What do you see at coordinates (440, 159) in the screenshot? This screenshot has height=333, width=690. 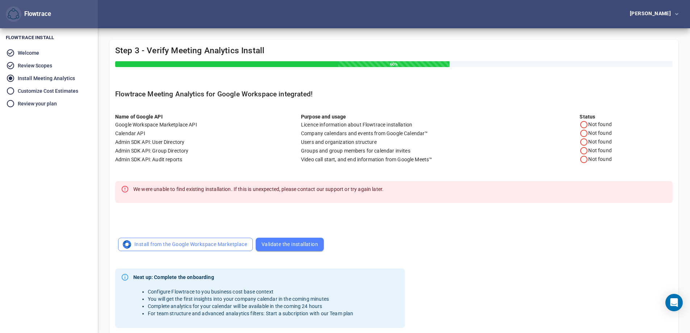 I see `div: Video call start, and end information from Google Meets™` at bounding box center [440, 159].